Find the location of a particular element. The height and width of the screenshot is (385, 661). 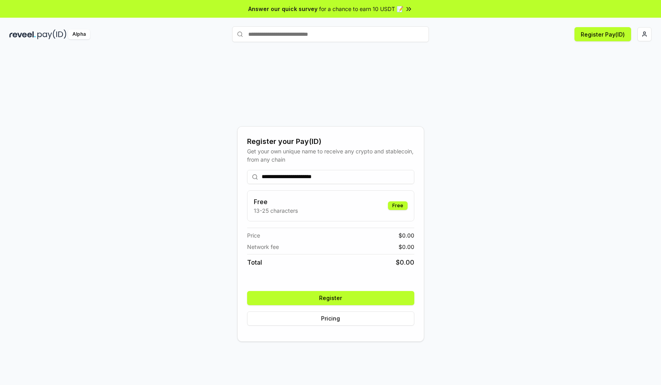

div: Get your own unique name to receive any crypto and stablecoin, from any chain is located at coordinates (331, 156).